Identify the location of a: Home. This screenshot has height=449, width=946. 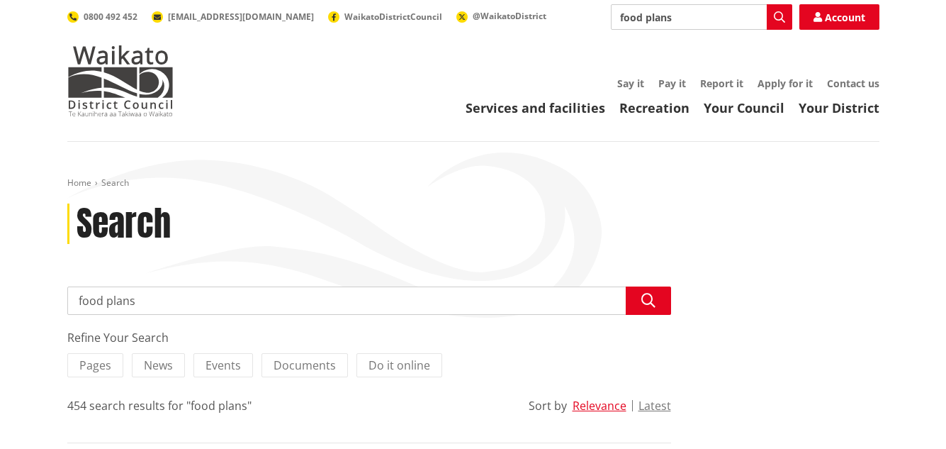
(79, 182).